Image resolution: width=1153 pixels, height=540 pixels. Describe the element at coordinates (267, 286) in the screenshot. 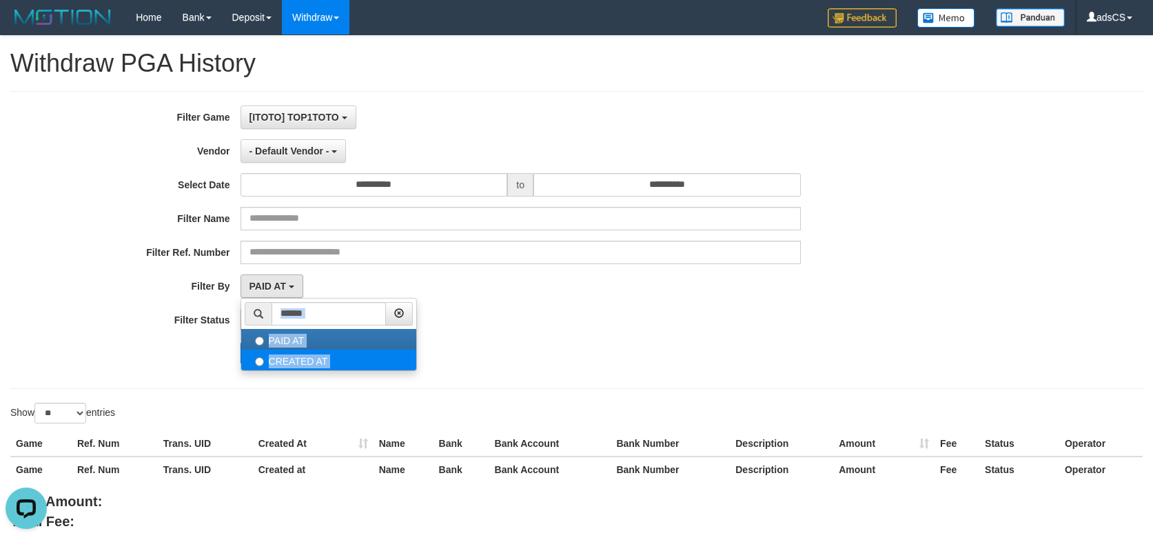

I see `span: PAID AT` at that location.